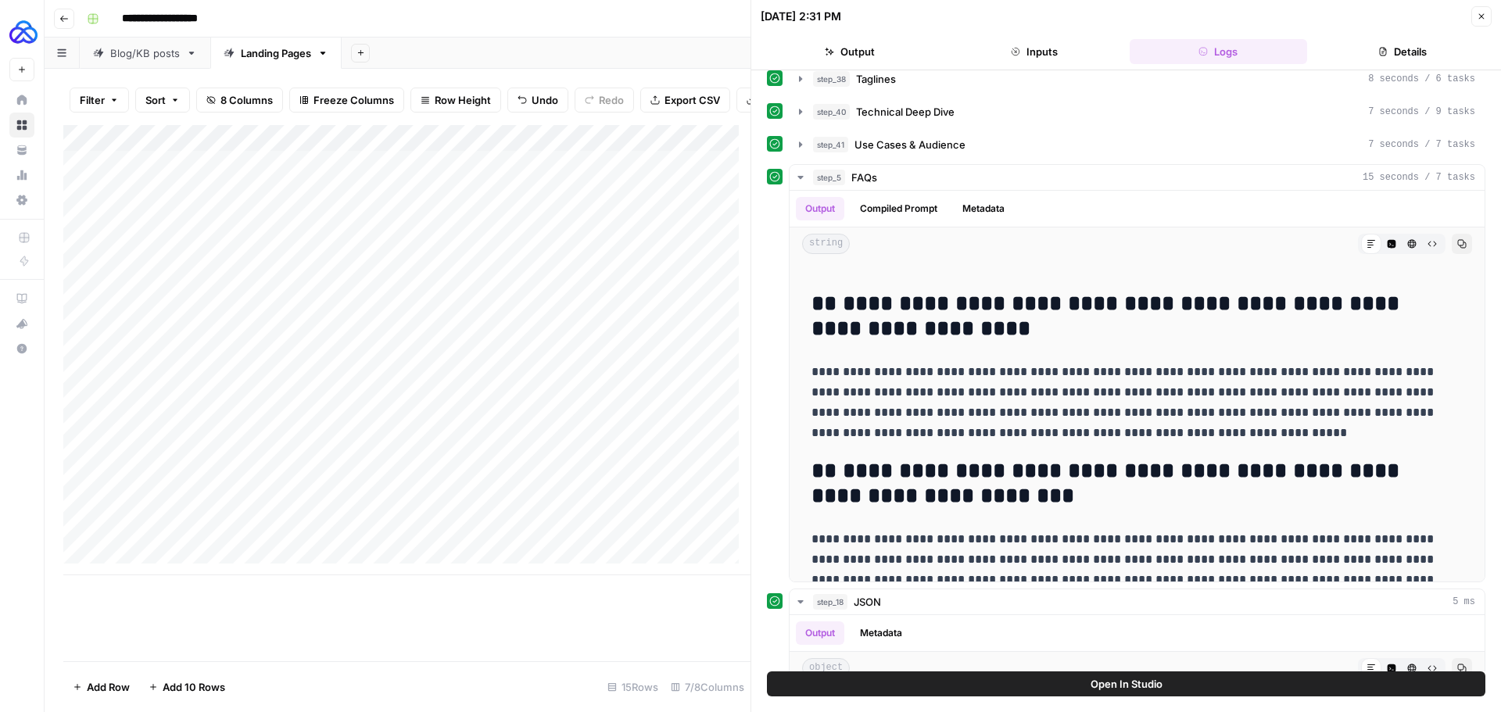 This screenshot has width=1501, height=712. Describe the element at coordinates (99, 100) in the screenshot. I see `button: Filter` at that location.